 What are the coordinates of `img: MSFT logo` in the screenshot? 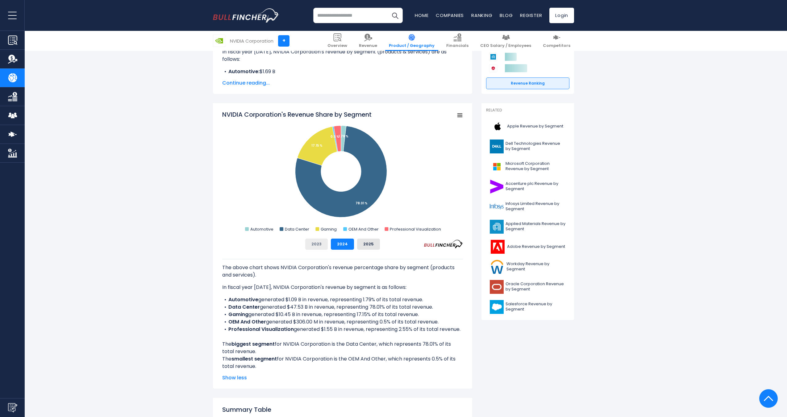 It's located at (497, 166).